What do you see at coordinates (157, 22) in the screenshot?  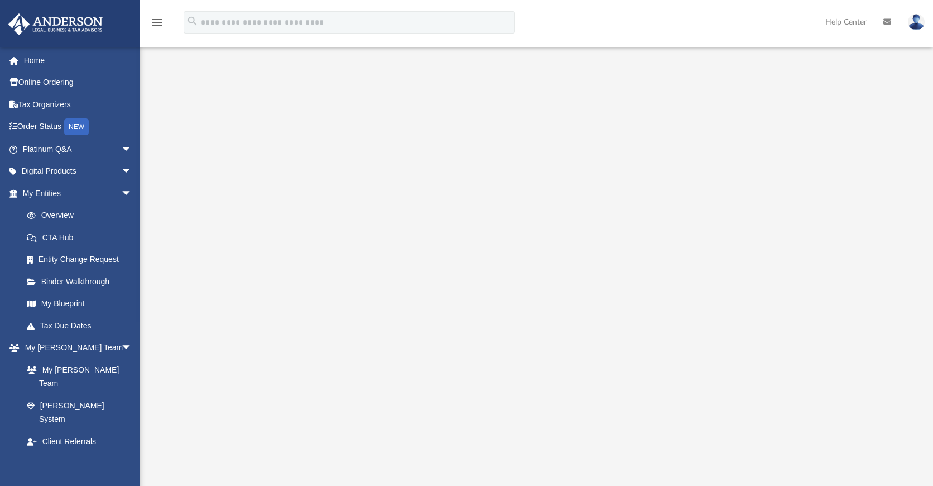 I see `i: menu` at bounding box center [157, 22].